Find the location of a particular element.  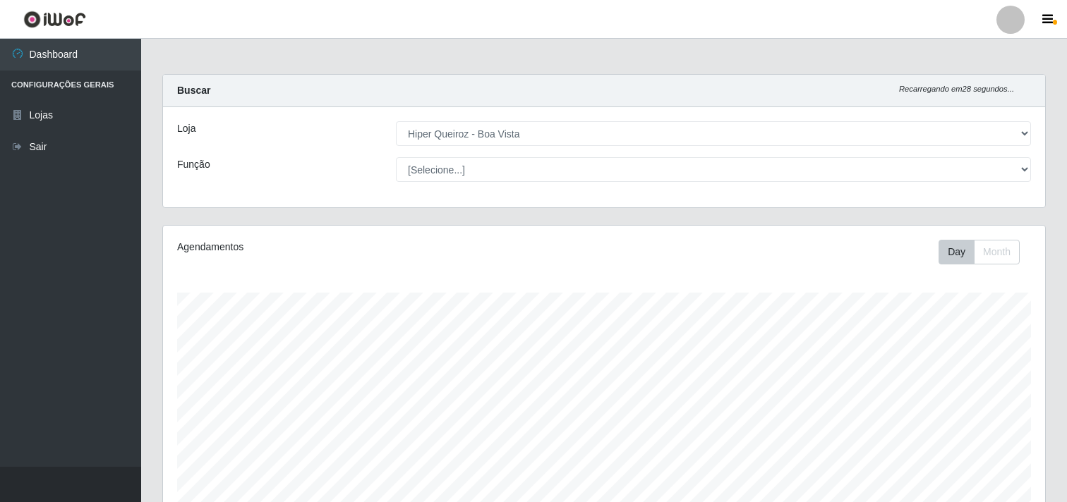

label: Função is located at coordinates (193, 164).